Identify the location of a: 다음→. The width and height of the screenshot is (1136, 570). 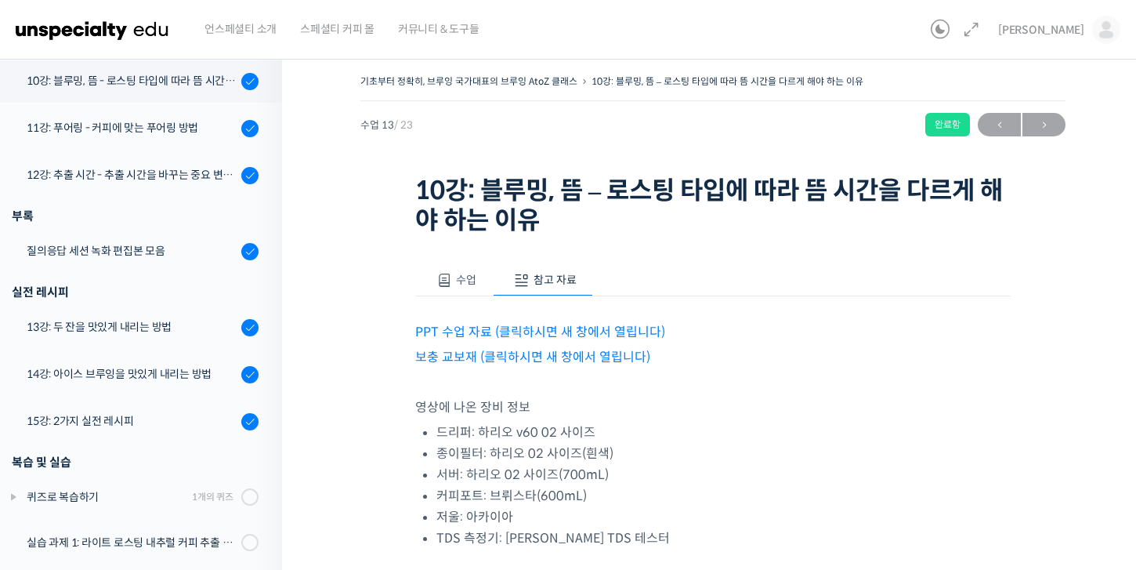
(1044, 125).